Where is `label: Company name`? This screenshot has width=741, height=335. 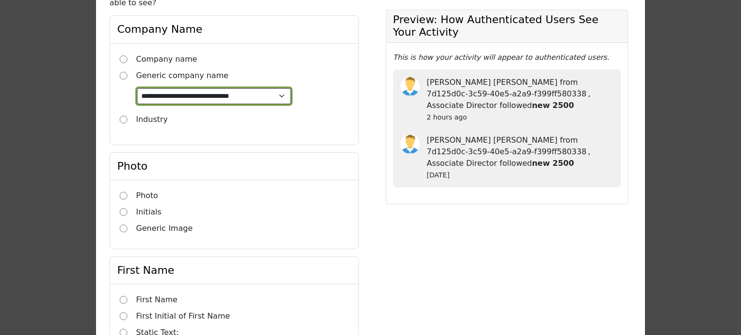 label: Company name is located at coordinates (167, 59).